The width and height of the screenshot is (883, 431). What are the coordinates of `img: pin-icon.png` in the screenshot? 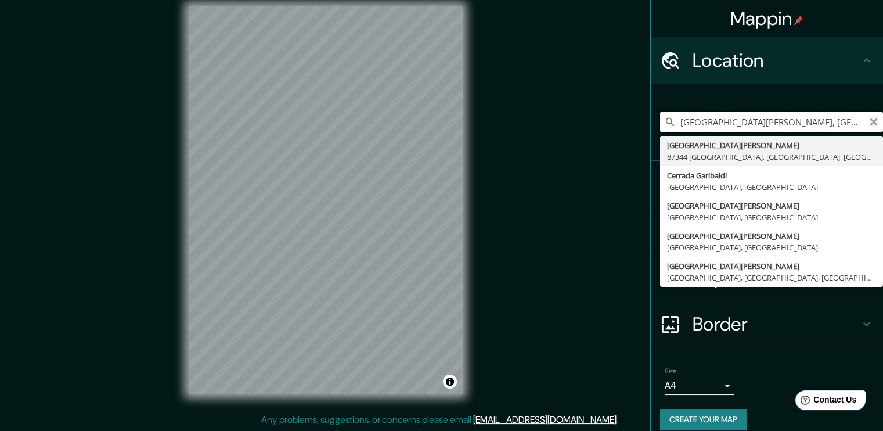 It's located at (799, 20).